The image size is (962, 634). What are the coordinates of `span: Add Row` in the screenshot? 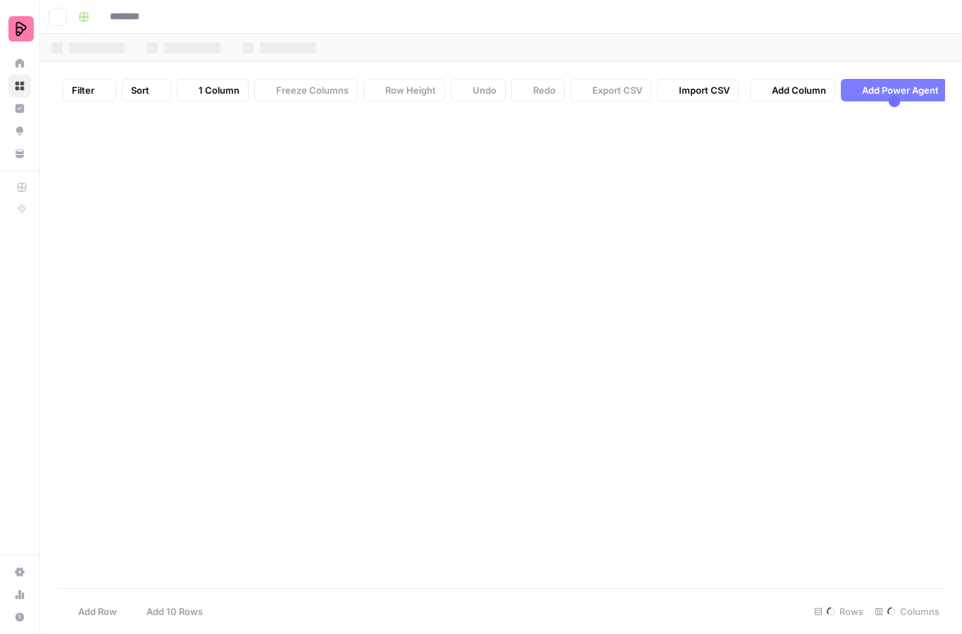 It's located at (97, 611).